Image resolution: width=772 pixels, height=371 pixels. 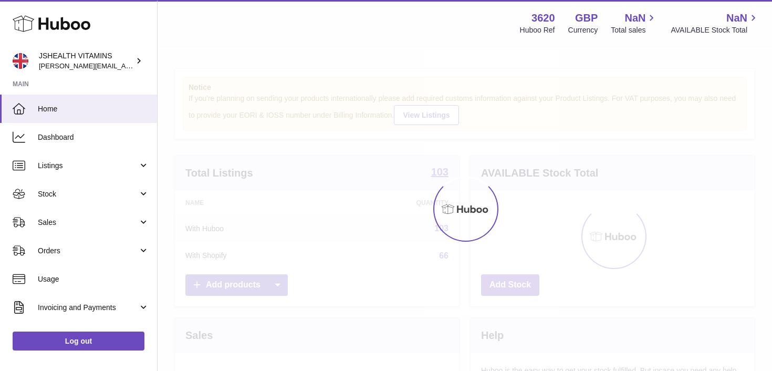 What do you see at coordinates (88, 222) in the screenshot?
I see `span: Sales` at bounding box center [88, 222].